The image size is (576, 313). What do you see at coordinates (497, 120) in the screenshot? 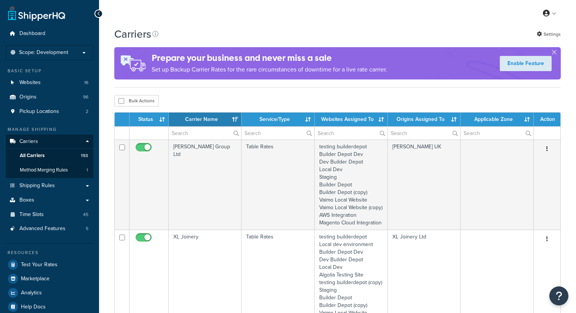
I see `th: Applicable Zone: activate to sort column ascending` at bounding box center [497, 120].